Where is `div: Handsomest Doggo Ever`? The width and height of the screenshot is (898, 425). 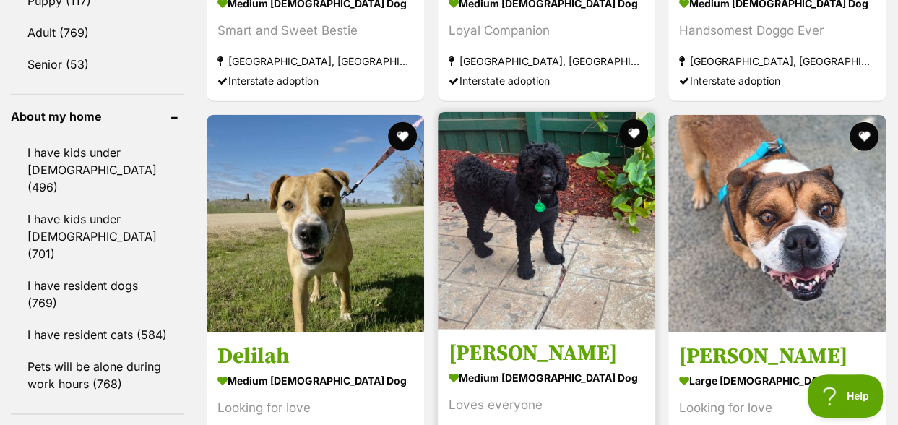 div: Handsomest Doggo Ever is located at coordinates (777, 30).